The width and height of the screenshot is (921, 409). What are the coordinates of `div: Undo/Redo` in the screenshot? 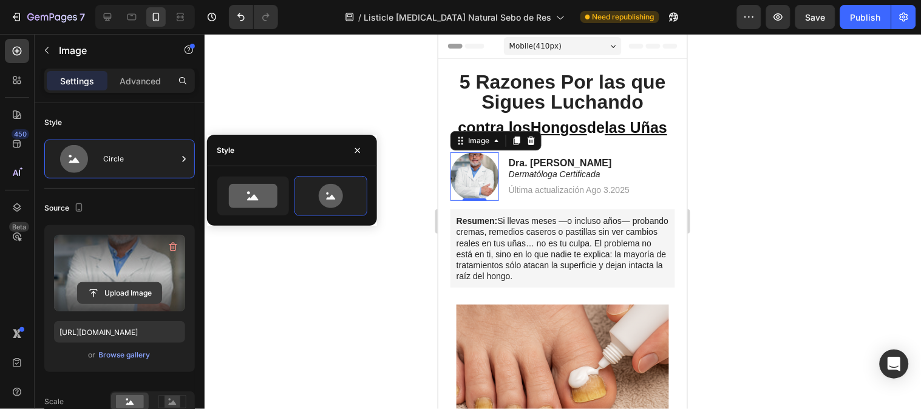 It's located at (253, 17).